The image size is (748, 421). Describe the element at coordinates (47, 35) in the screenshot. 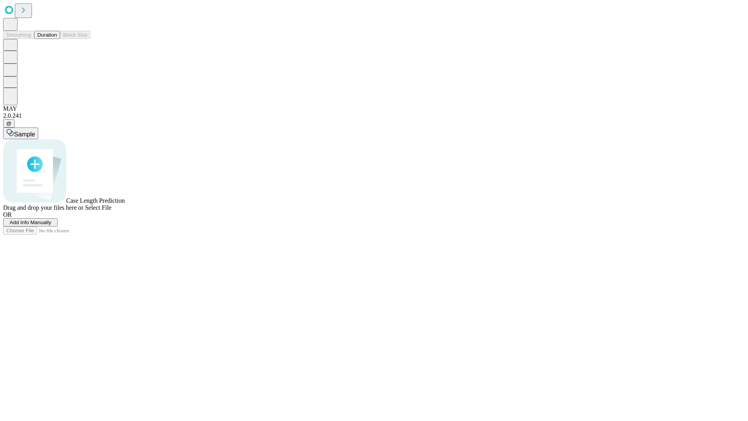

I see `button: Duration` at that location.